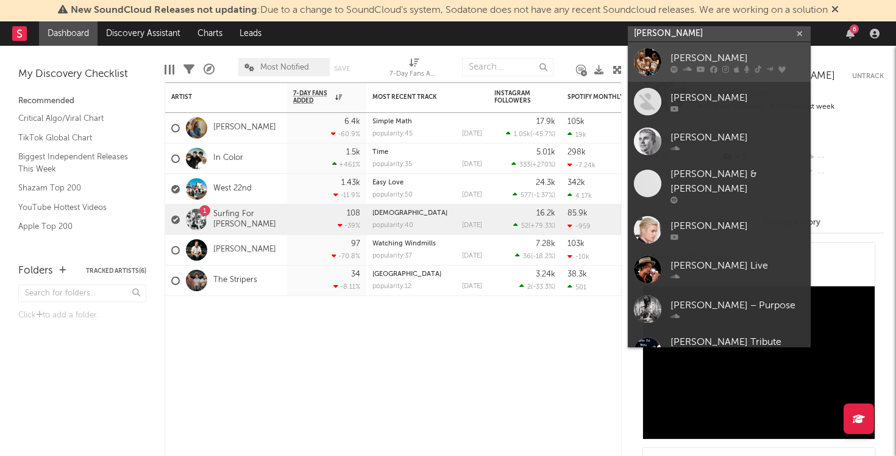 The width and height of the screenshot is (896, 456). Describe the element at coordinates (353, 152) in the screenshot. I see `div: 1.5k` at that location.